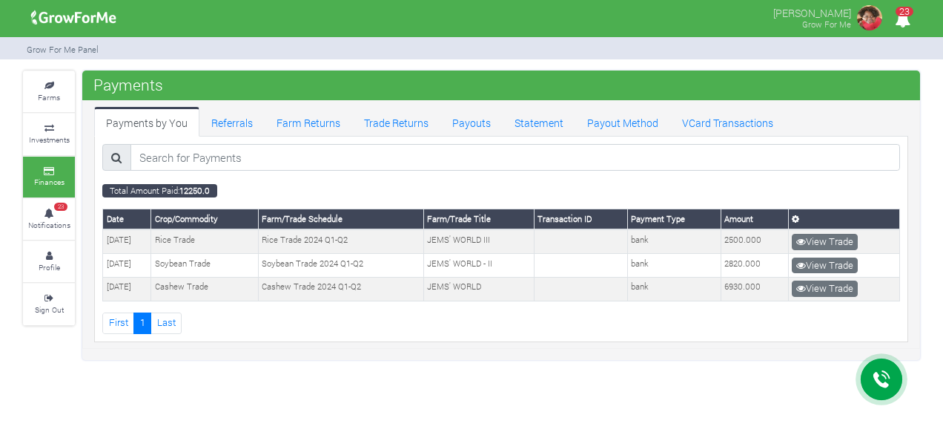  Describe the element at coordinates (62, 49) in the screenshot. I see `small: Grow For Me Panel` at that location.